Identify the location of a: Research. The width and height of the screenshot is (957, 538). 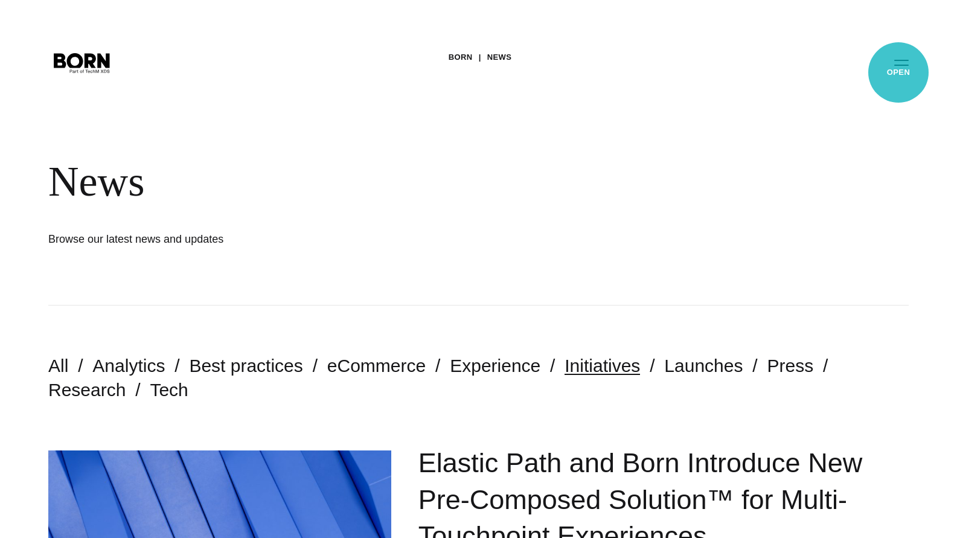
(87, 389).